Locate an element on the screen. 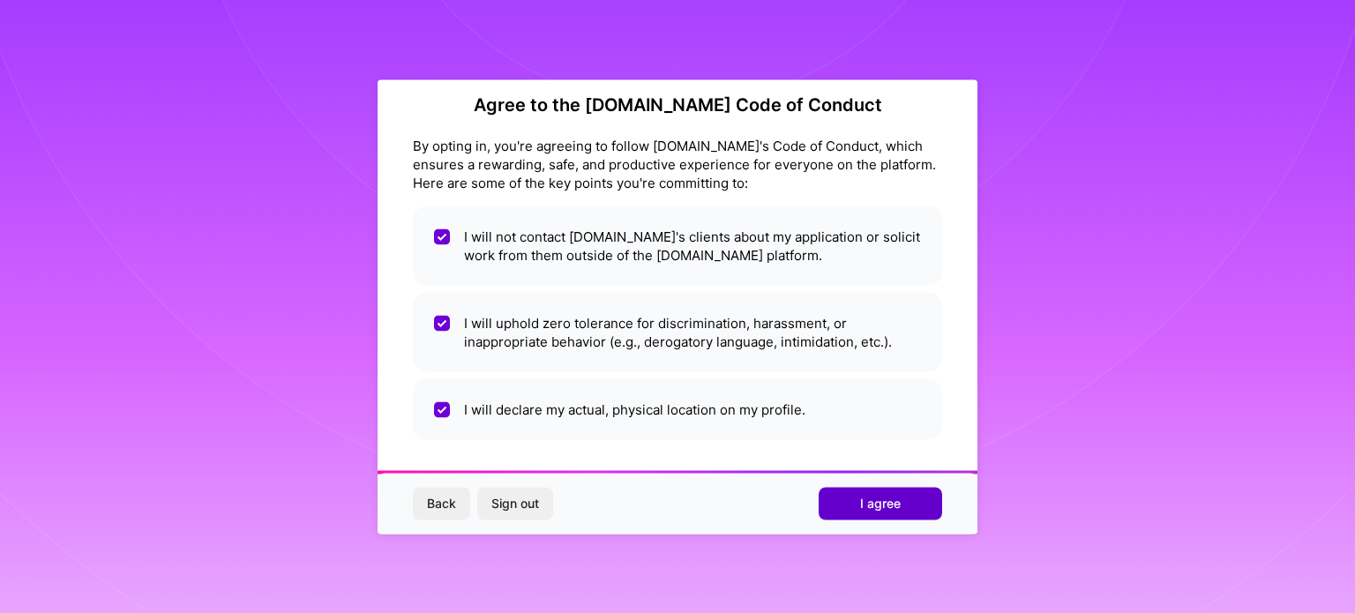 This screenshot has height=613, width=1355. span: I agree is located at coordinates (880, 504).